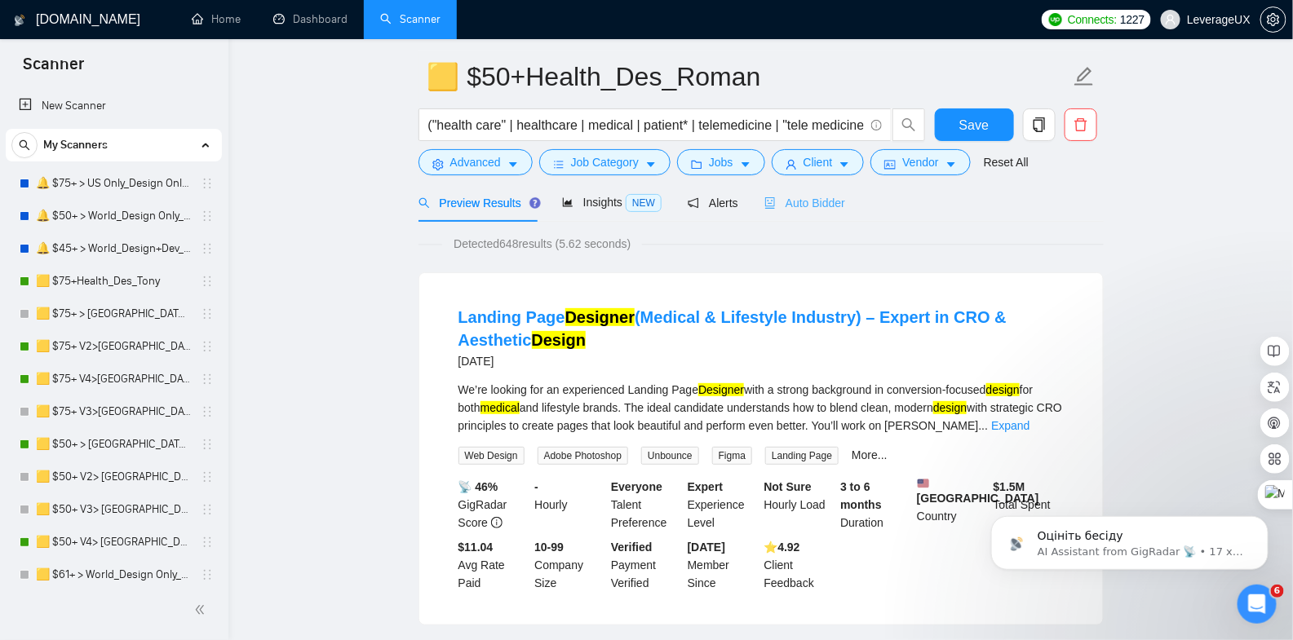  What do you see at coordinates (804, 203) in the screenshot?
I see `span: Auto Bidder` at bounding box center [804, 203].